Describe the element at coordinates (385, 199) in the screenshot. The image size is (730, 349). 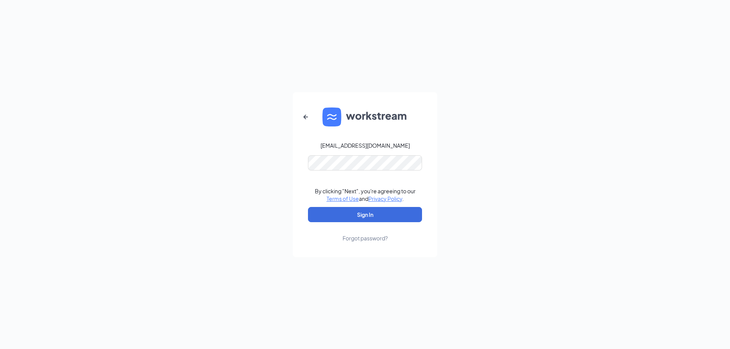
I see `a: Privacy Policy` at that location.